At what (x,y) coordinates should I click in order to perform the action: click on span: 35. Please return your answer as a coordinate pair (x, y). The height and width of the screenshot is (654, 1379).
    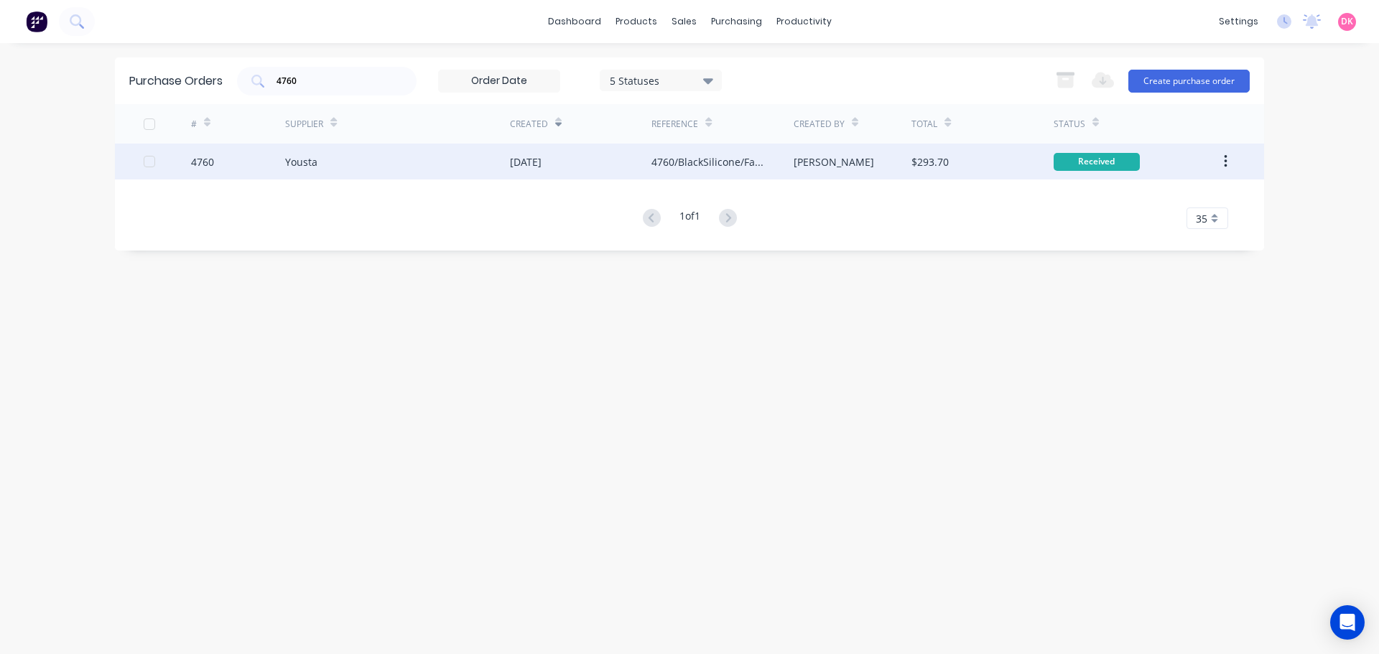
    Looking at the image, I should click on (1202, 218).